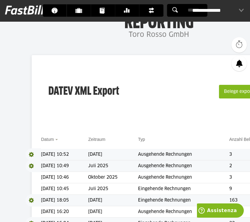 This screenshot has height=222, width=250. Describe the element at coordinates (129, 11) in the screenshot. I see `span: Banking` at that location.